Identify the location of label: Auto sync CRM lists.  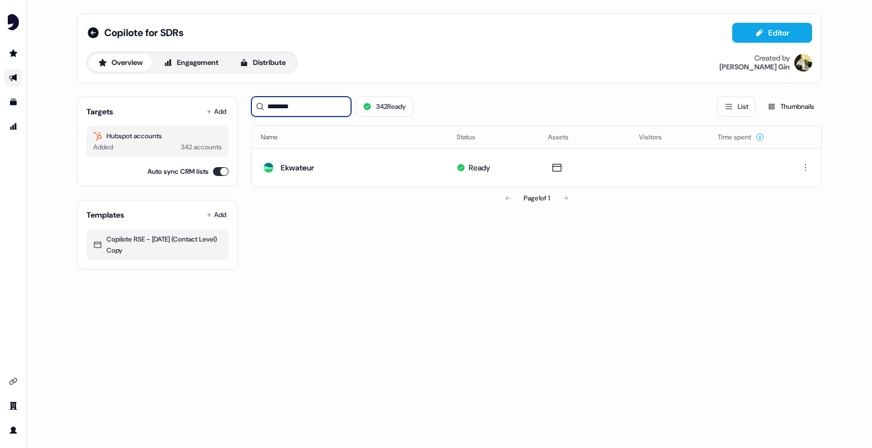
(178, 171).